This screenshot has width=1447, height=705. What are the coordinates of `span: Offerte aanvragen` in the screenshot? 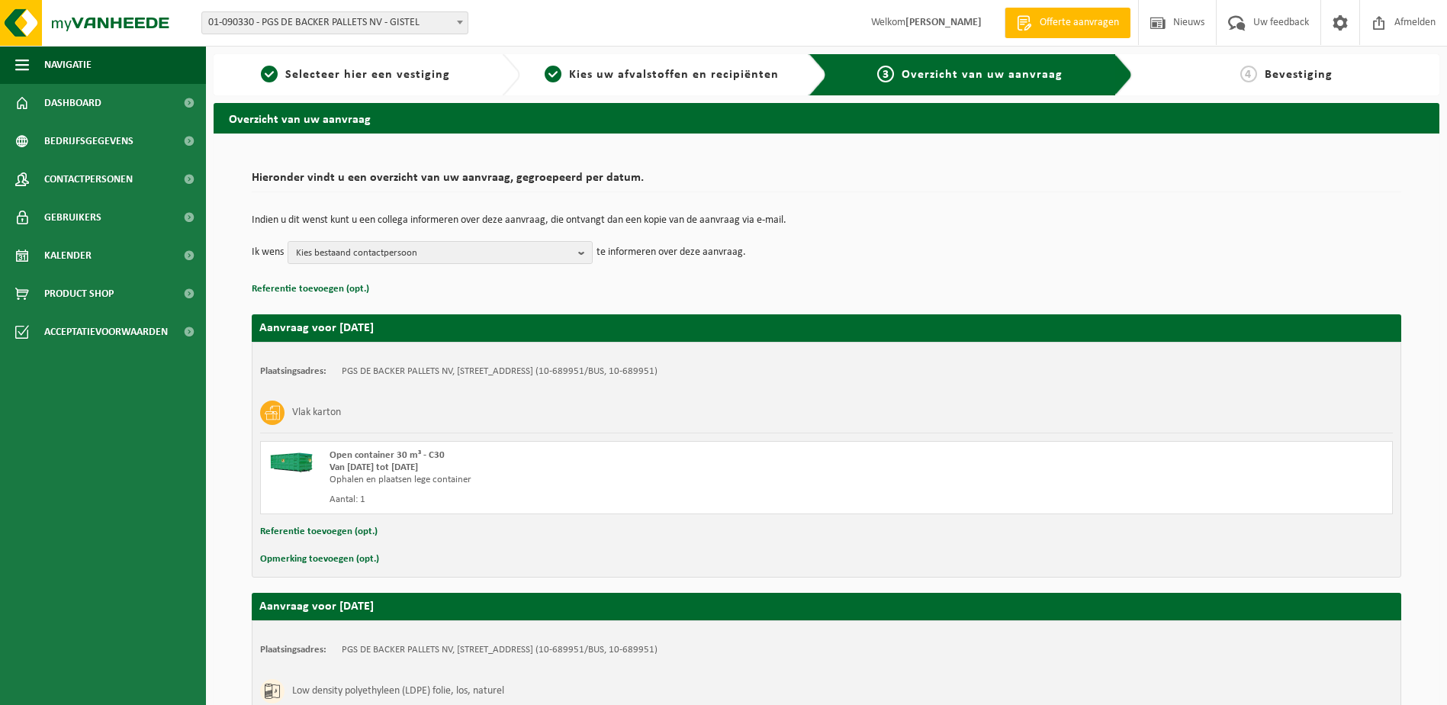 It's located at (1080, 23).